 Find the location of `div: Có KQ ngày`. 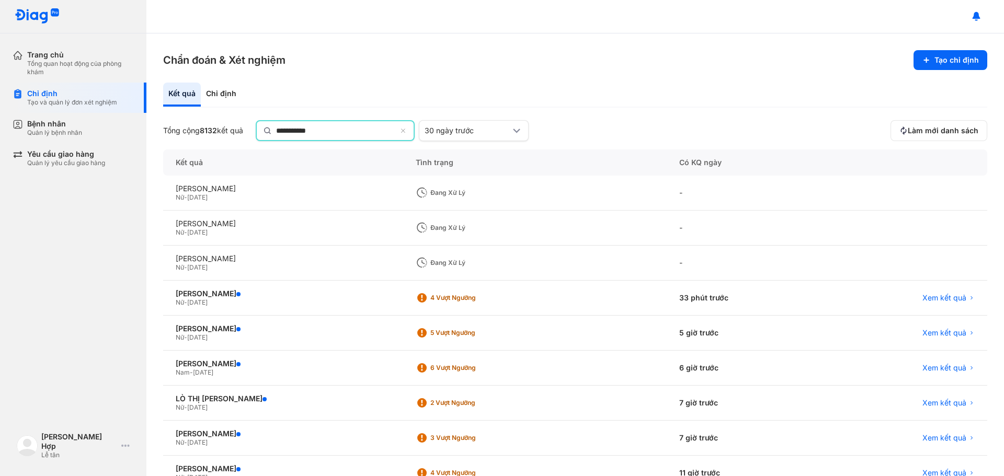

div: Có KQ ngày is located at coordinates (747, 163).